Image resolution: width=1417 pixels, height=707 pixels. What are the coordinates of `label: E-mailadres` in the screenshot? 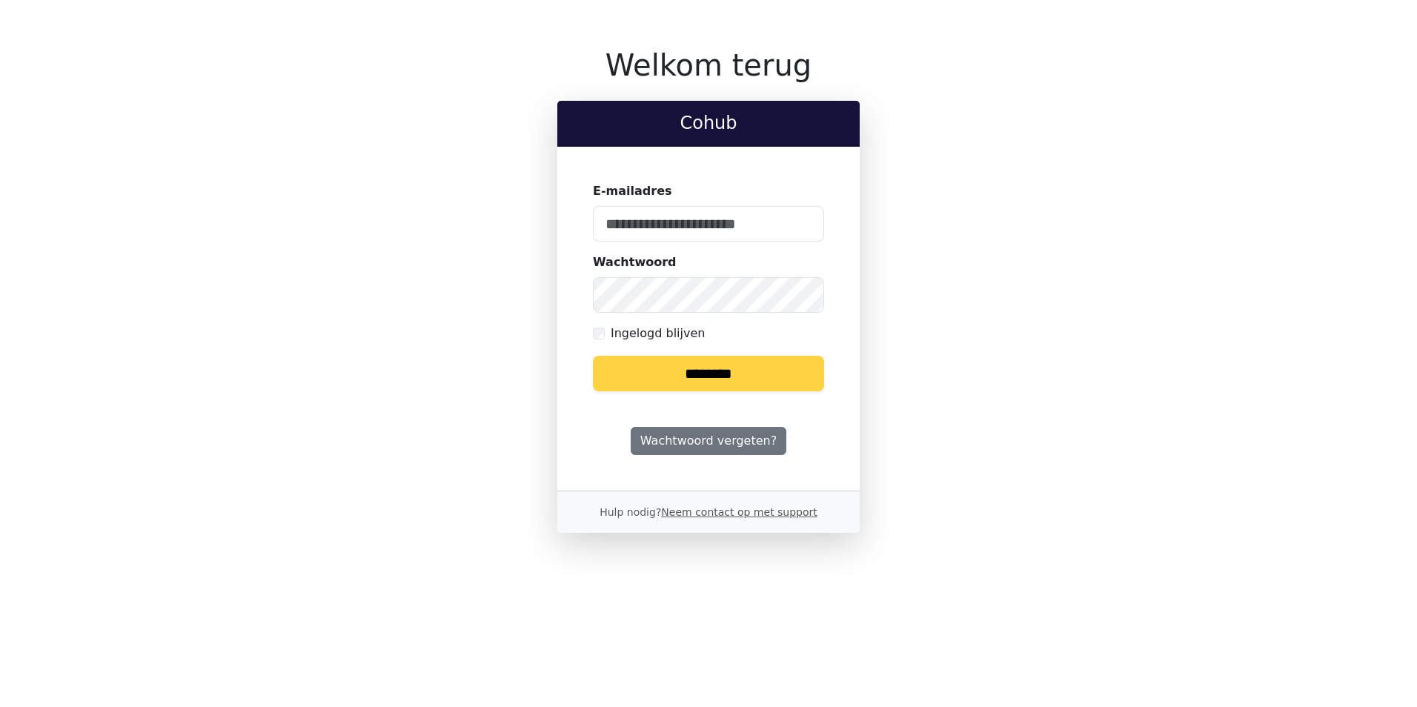 It's located at (632, 191).